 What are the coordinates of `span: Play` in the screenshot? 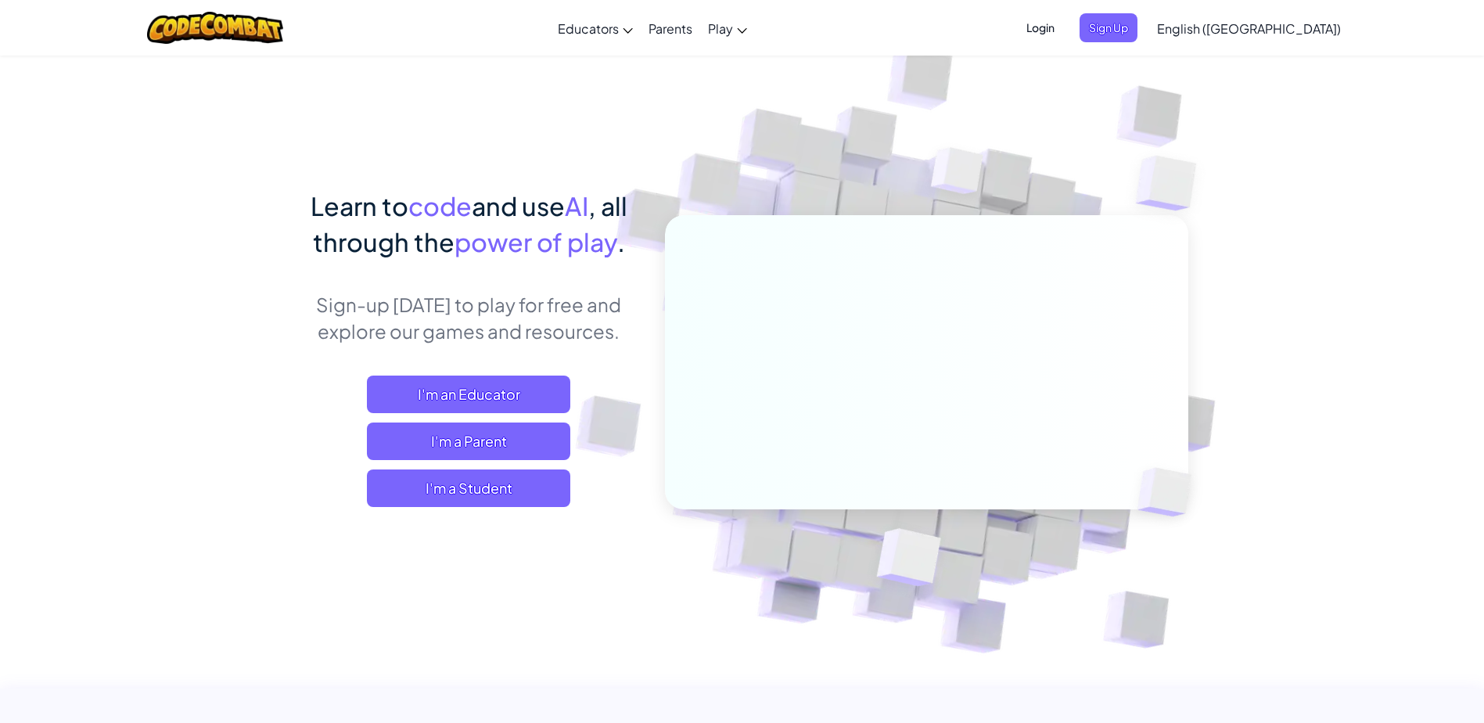 It's located at (721, 28).